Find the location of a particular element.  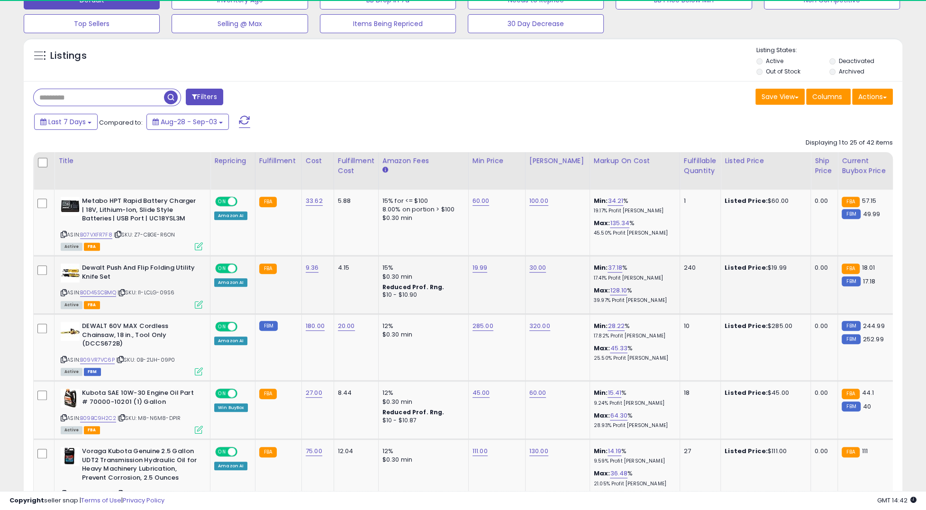

a: 45.00 is located at coordinates (481, 393).